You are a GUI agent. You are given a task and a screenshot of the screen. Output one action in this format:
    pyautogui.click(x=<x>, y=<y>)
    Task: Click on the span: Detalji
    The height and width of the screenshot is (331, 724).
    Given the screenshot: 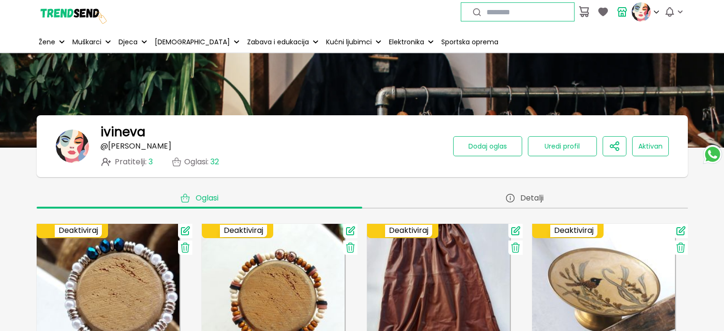 What is the action you would take?
    pyautogui.click(x=532, y=198)
    